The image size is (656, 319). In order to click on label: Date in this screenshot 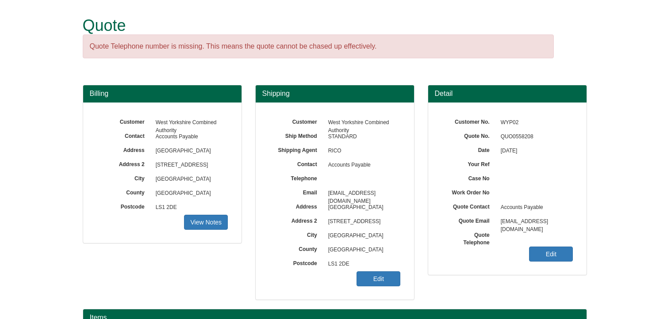, I will do `click(469, 149)`.